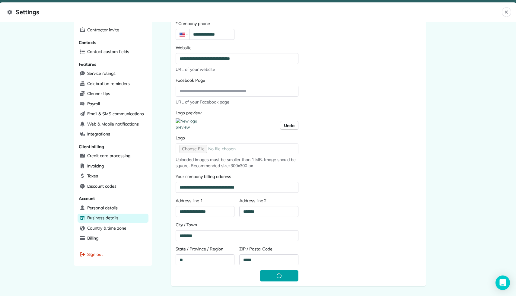 Image resolution: width=516 pixels, height=296 pixels. What do you see at coordinates (91, 147) in the screenshot?
I see `span: Client billing` at bounding box center [91, 147].